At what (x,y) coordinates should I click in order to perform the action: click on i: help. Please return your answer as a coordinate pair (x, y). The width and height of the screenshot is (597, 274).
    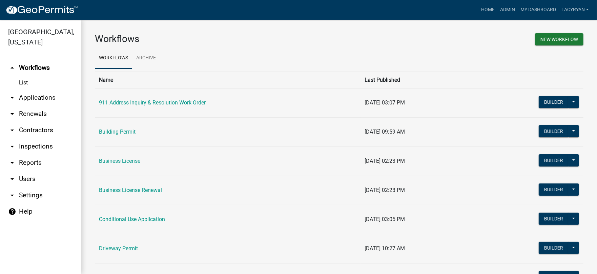
    Looking at the image, I should click on (12, 211).